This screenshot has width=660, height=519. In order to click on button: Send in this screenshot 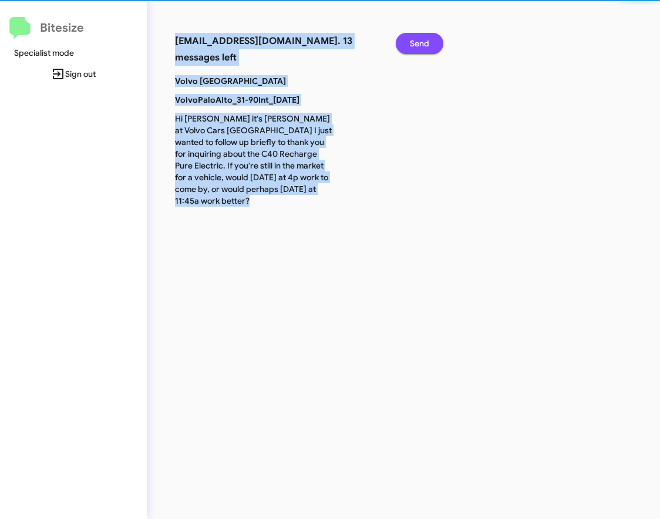, I will do `click(419, 43)`.